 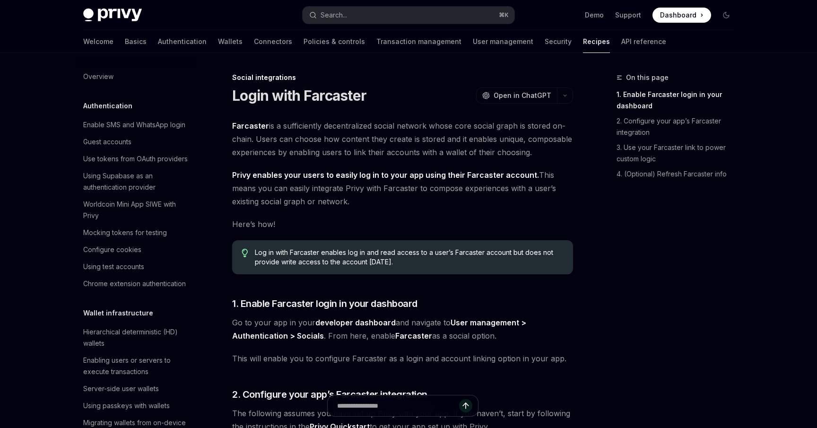 I want to click on button: Search...⌘K, so click(x=408, y=15).